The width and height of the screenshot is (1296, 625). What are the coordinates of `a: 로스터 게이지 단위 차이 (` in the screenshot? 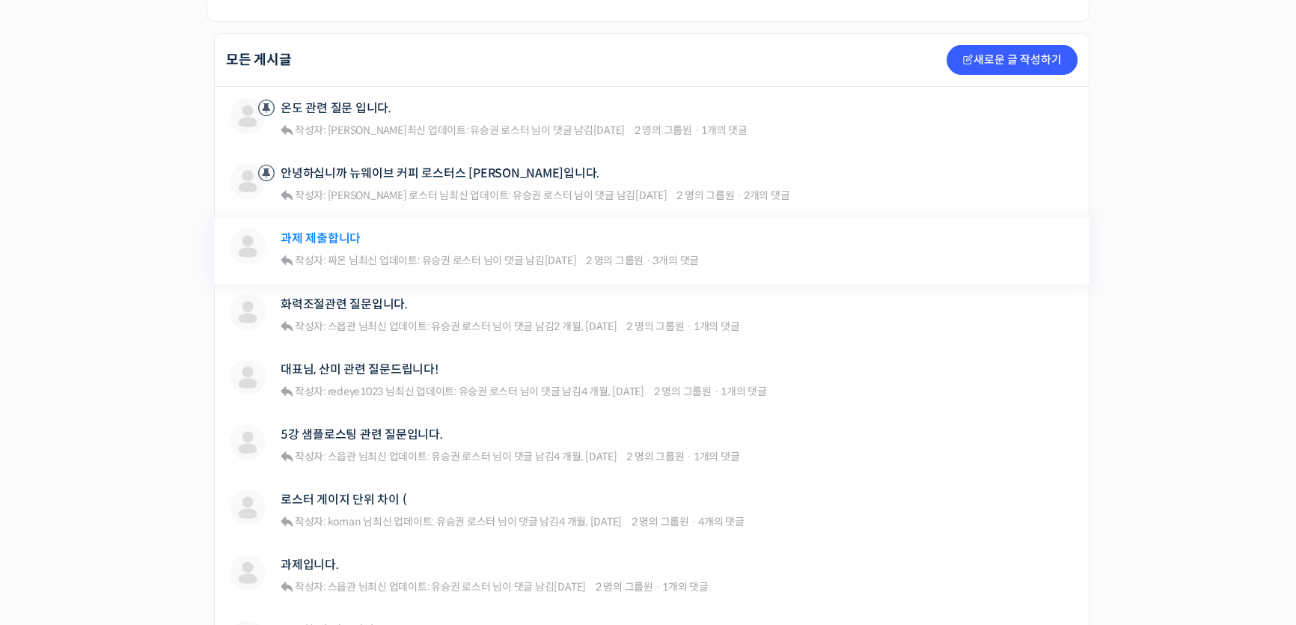 It's located at (343, 499).